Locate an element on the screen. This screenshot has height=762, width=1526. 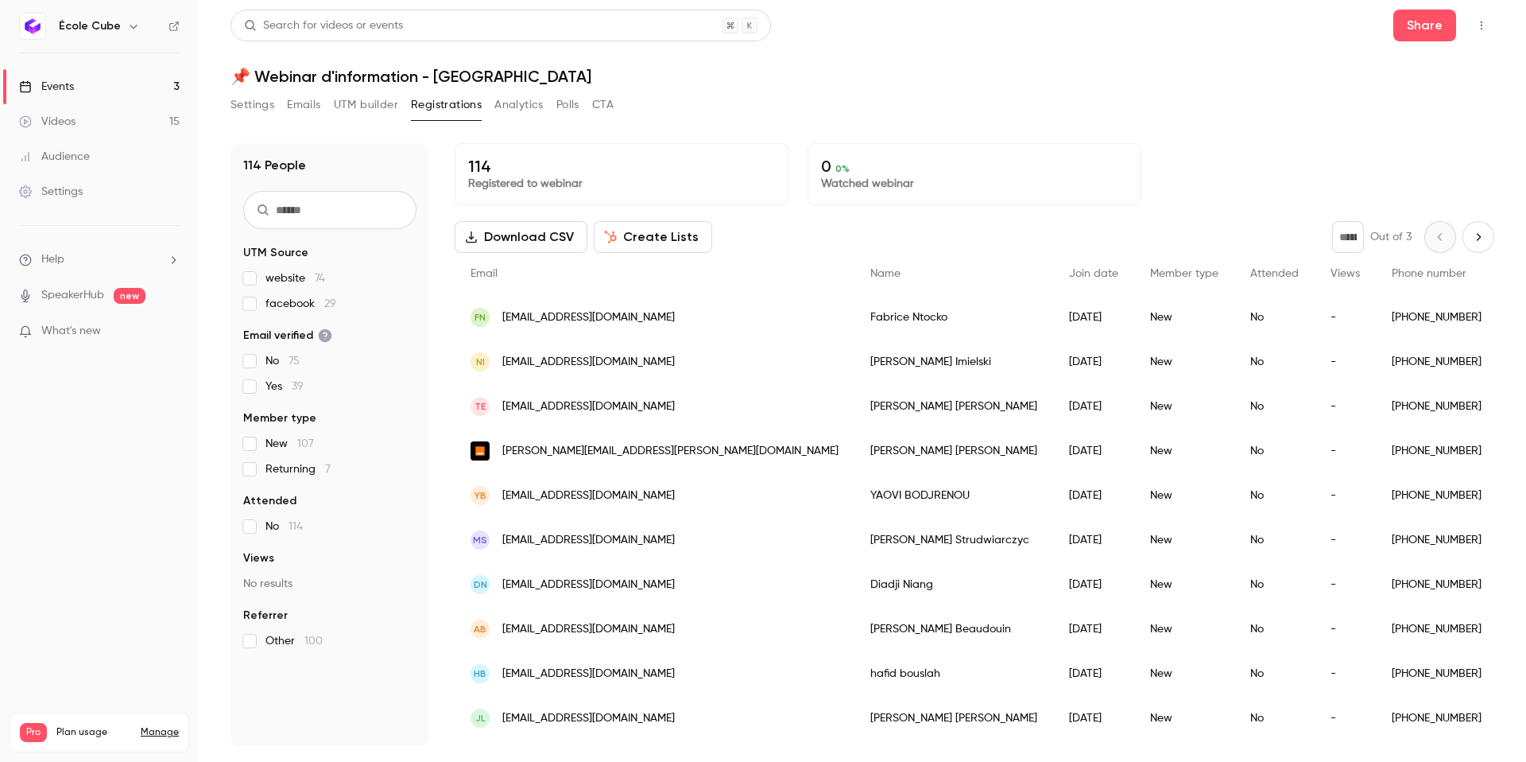
span: AB is located at coordinates (480, 629).